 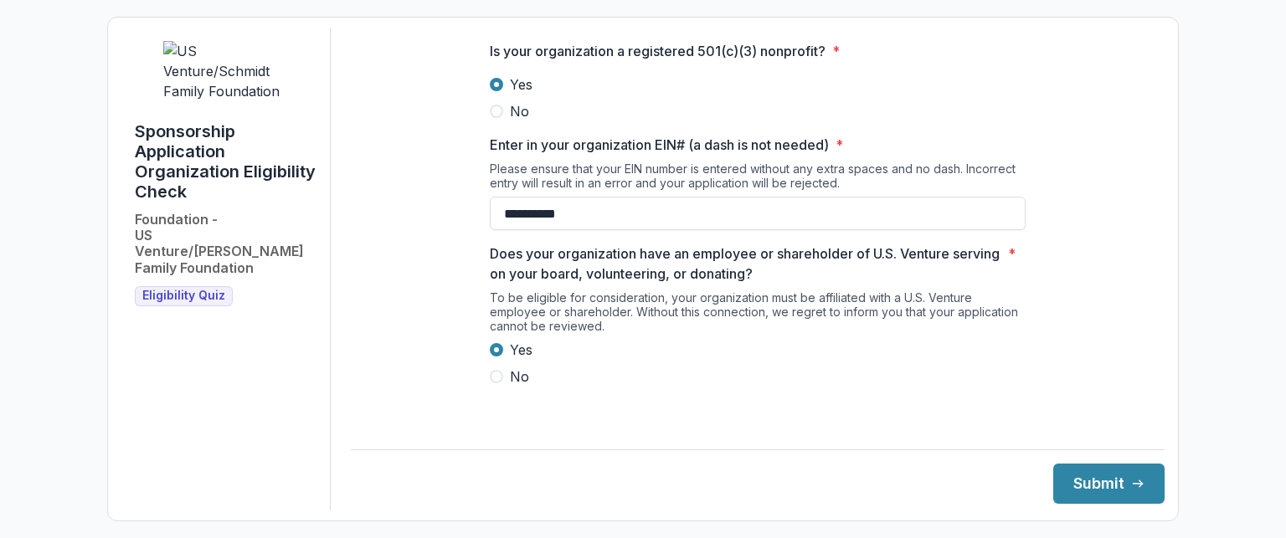 I want to click on div: Please ensure that your EIN number is entered without any extra spaces and no dash. Incorrect ent..., so click(x=758, y=179).